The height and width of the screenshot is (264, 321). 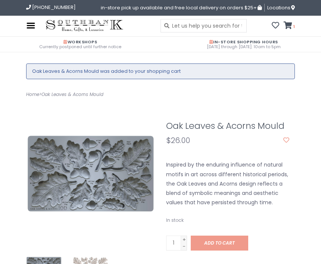 What do you see at coordinates (289, 26) in the screenshot?
I see `a: 1` at bounding box center [289, 26].